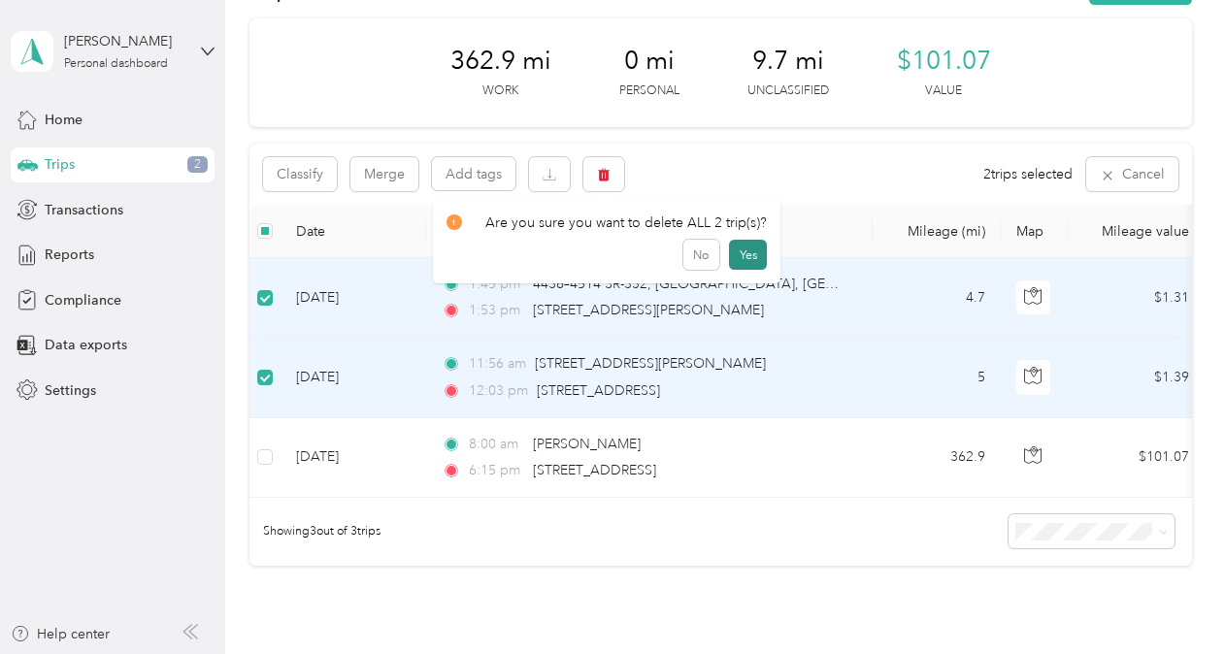 This screenshot has width=1225, height=654. Describe the element at coordinates (116, 64) in the screenshot. I see `div: Personal dashboard` at that location.